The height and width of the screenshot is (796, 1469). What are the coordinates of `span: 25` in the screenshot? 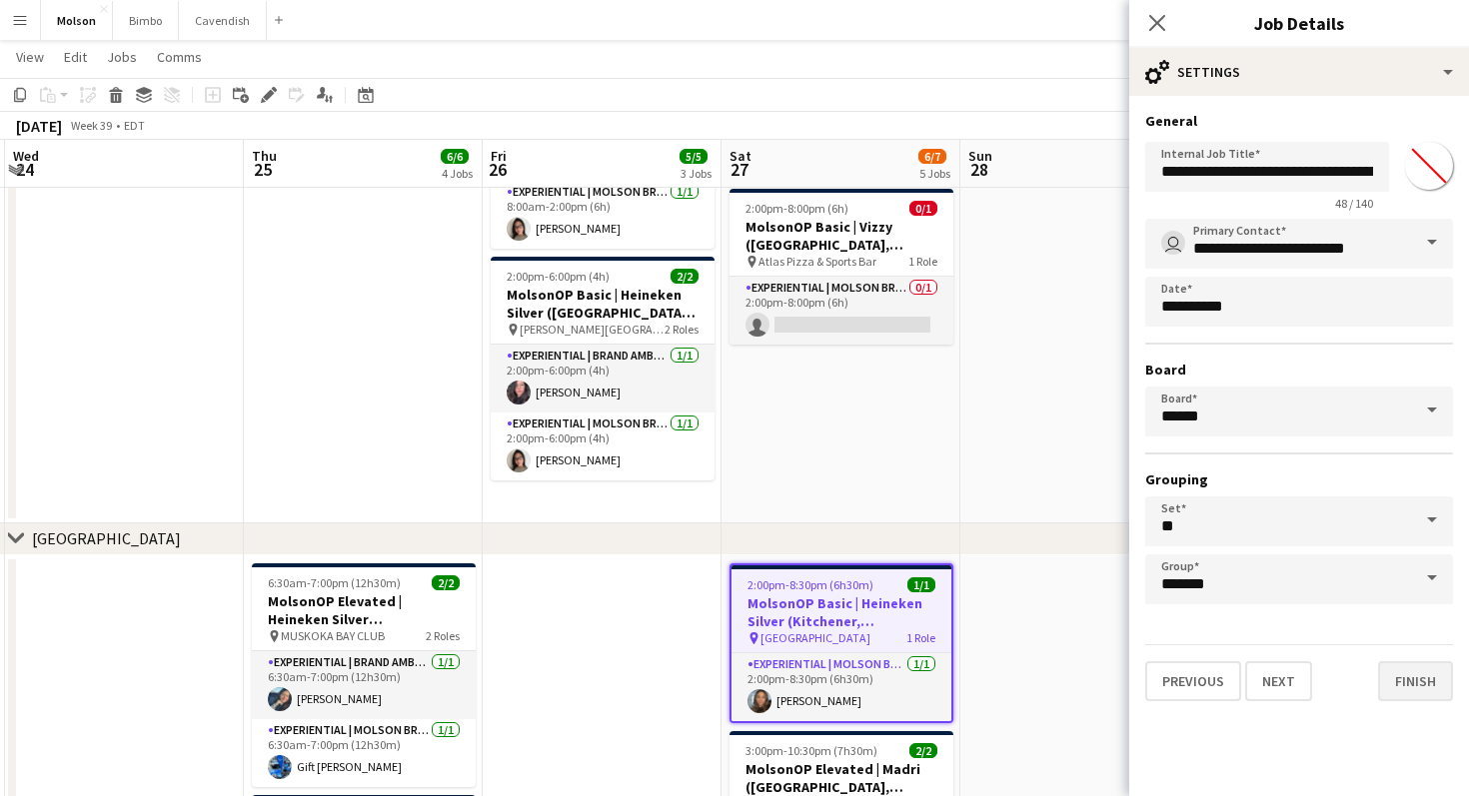 It's located at (263, 169).